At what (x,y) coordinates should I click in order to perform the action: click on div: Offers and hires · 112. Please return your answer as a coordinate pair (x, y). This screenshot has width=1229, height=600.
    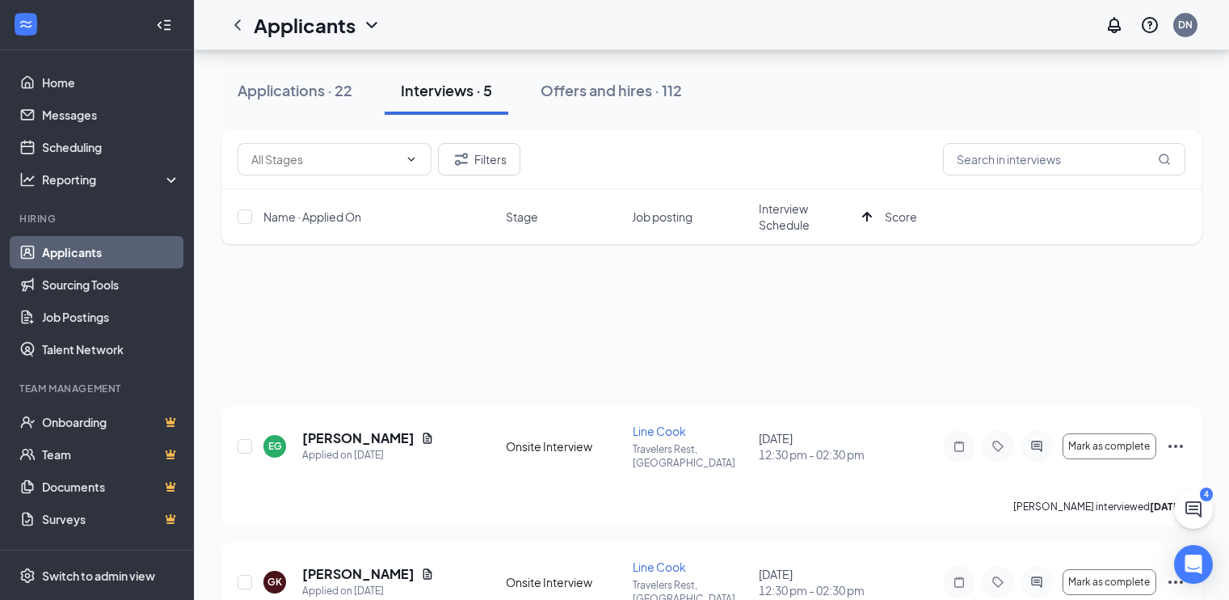
    Looking at the image, I should click on (611, 90).